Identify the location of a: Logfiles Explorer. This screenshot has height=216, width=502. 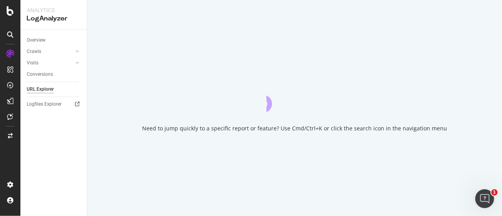
(54, 104).